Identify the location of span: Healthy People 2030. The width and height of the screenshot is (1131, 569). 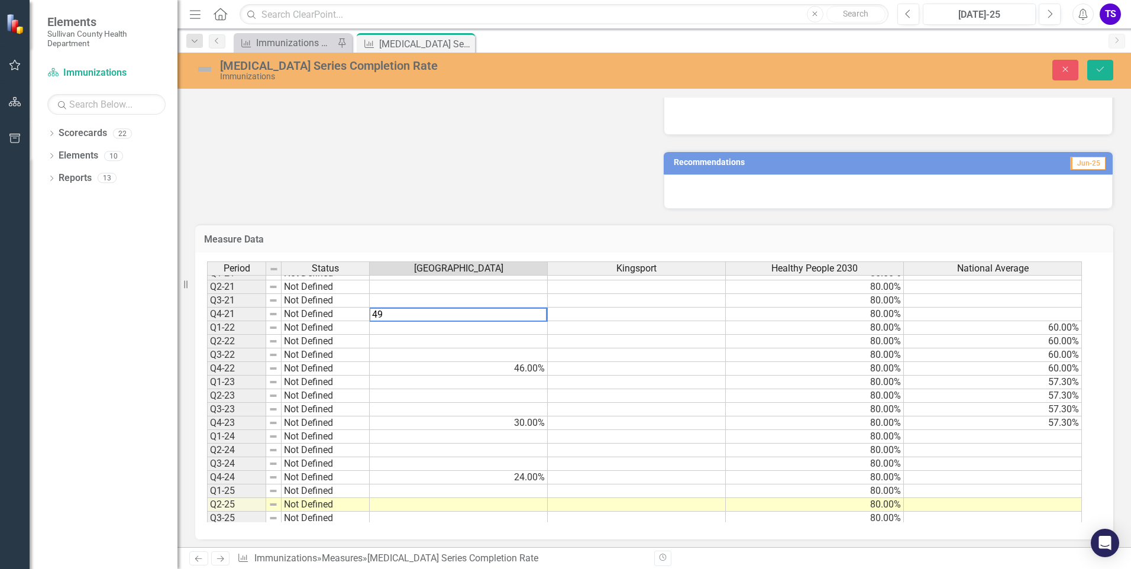
(815, 269).